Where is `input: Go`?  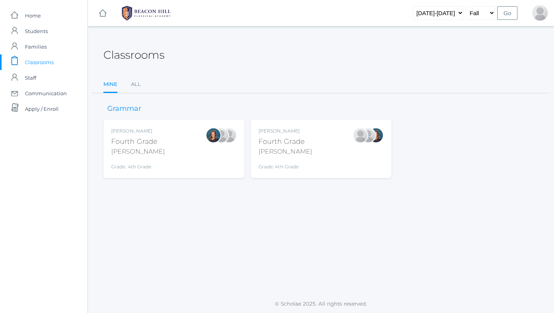 input: Go is located at coordinates (508, 13).